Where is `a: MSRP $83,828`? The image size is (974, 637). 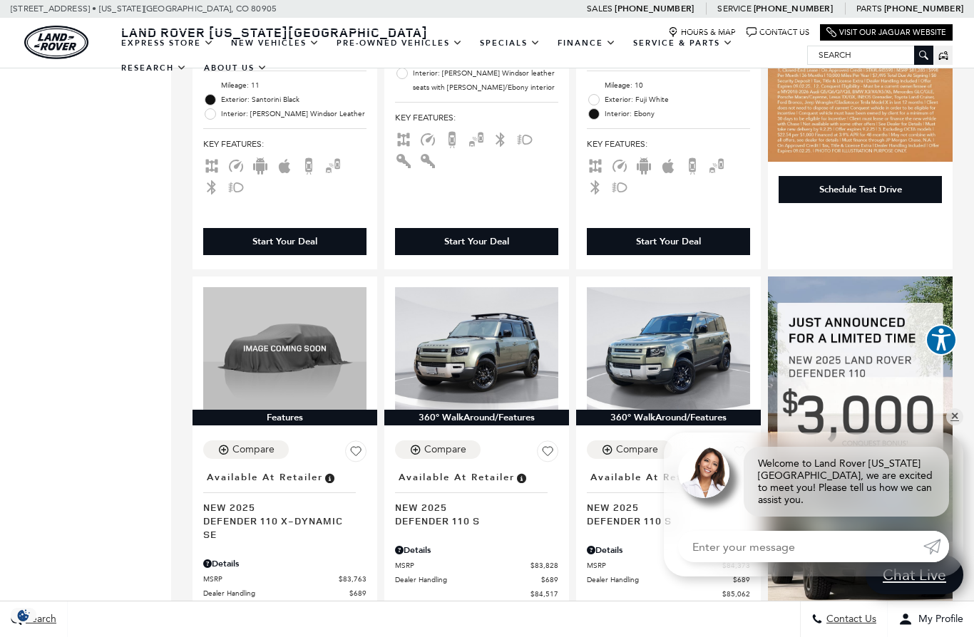
a: MSRP $83,828 is located at coordinates (476, 565).